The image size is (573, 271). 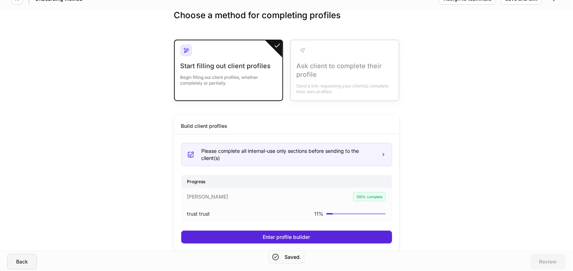 What do you see at coordinates (228, 78) in the screenshot?
I see `div: Begin filling out client profiles, whether completely or partially.` at bounding box center [228, 78].